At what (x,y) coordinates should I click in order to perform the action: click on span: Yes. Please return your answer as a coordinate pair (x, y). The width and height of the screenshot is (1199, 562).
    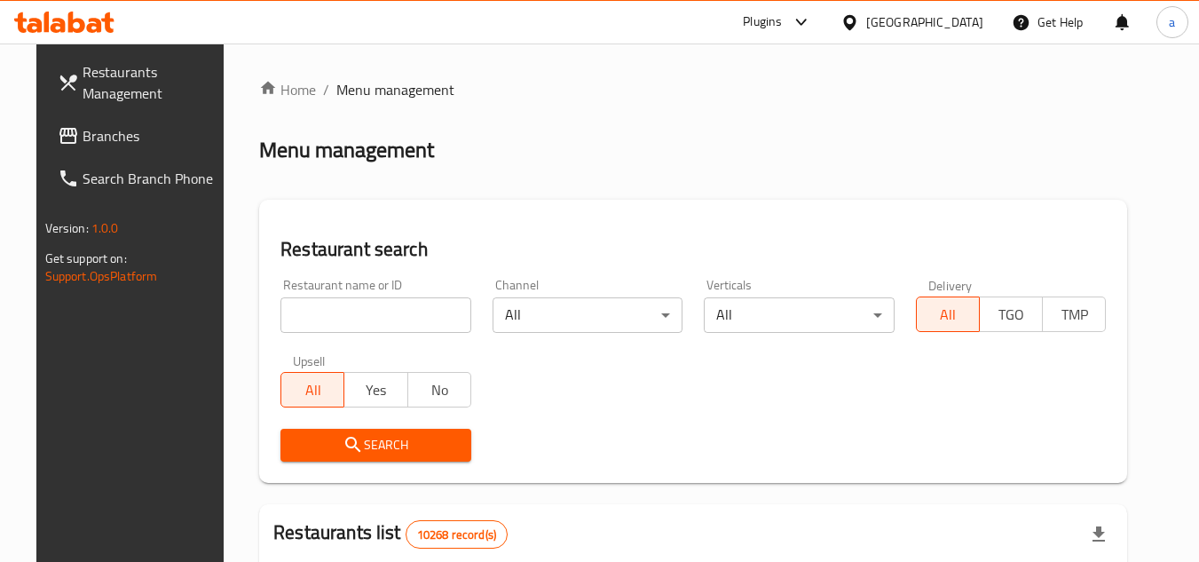
    Looking at the image, I should click on (375, 390).